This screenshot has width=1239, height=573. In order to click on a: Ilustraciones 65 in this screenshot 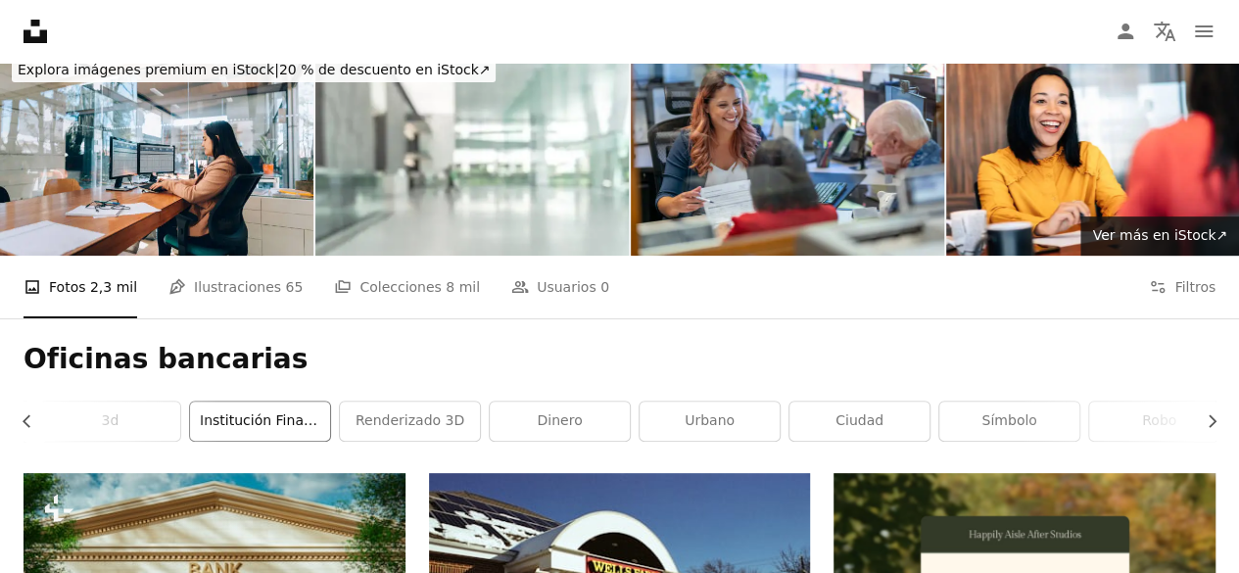, I will do `click(235, 287)`.